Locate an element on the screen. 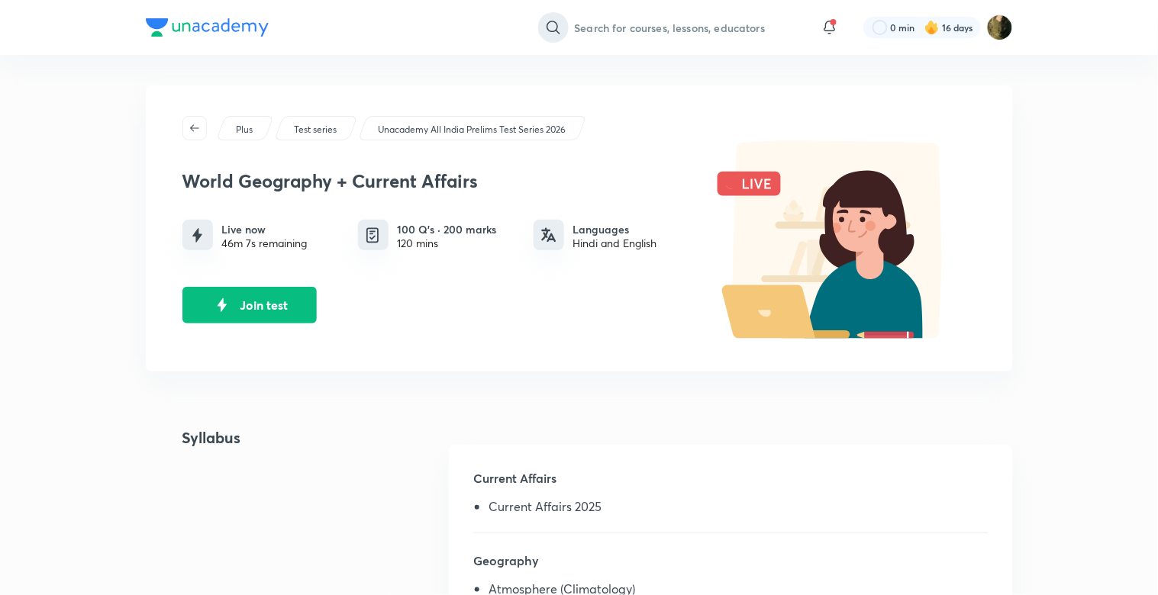 The height and width of the screenshot is (595, 1158). p: Test series is located at coordinates (315, 130).